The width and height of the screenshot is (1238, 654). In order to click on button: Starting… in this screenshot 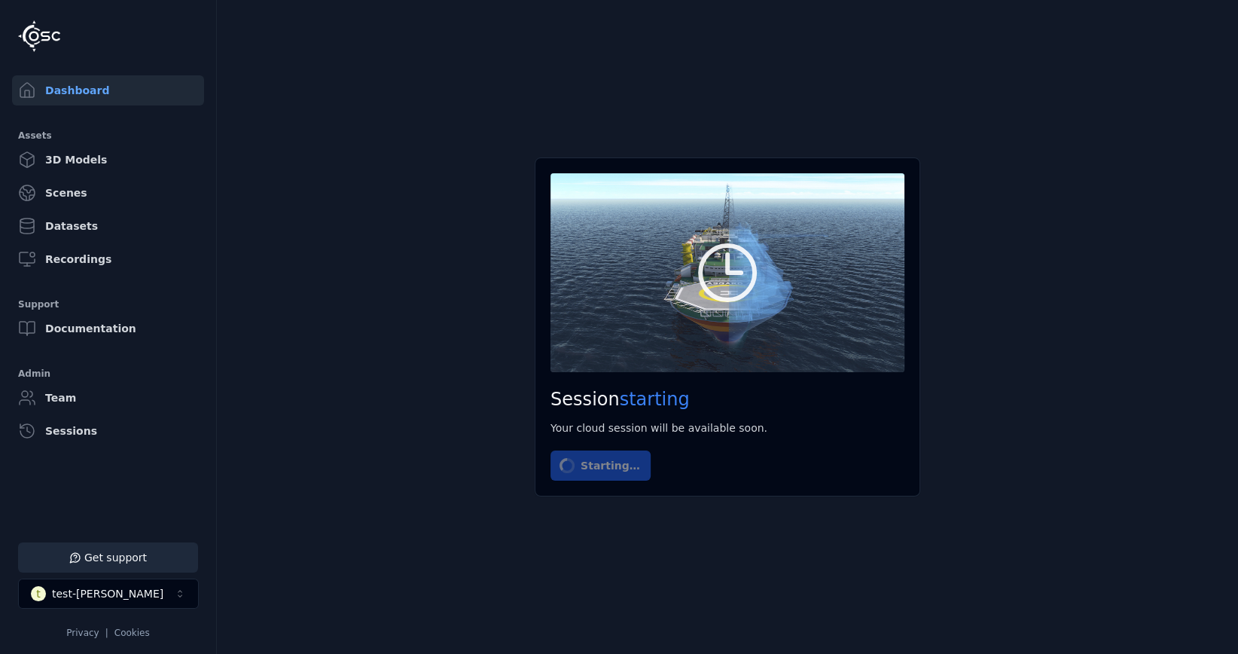, I will do `click(600, 465)`.